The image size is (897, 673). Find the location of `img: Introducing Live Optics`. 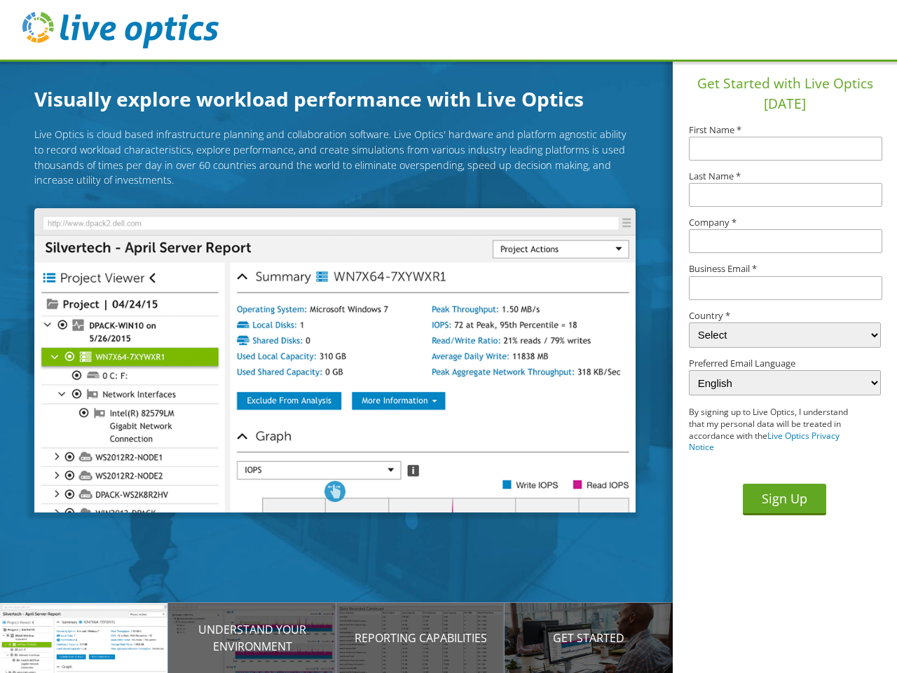

img: Introducing Live Optics is located at coordinates (334, 360).